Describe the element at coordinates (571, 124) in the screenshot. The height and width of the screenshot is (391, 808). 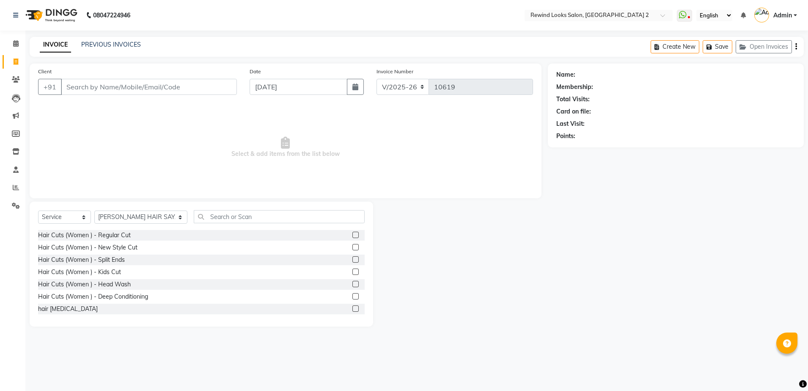
I see `div: Last Visit:` at that location.